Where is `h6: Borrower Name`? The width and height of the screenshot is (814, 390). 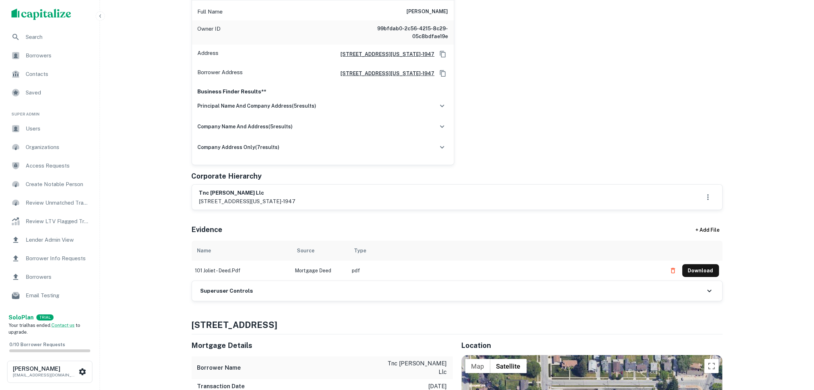 h6: Borrower Name is located at coordinates (219, 368).